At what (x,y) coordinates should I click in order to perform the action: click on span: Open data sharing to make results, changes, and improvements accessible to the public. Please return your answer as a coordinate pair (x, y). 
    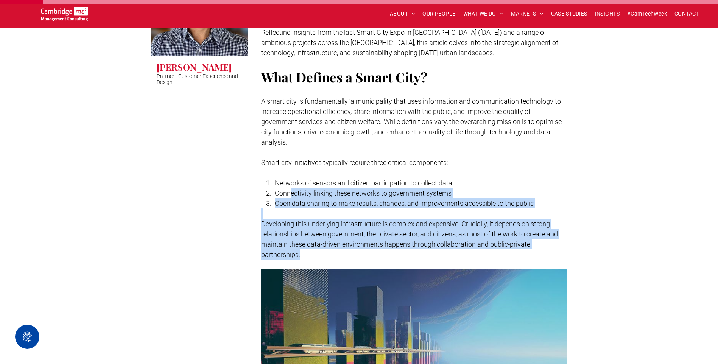
    Looking at the image, I should click on (404, 203).